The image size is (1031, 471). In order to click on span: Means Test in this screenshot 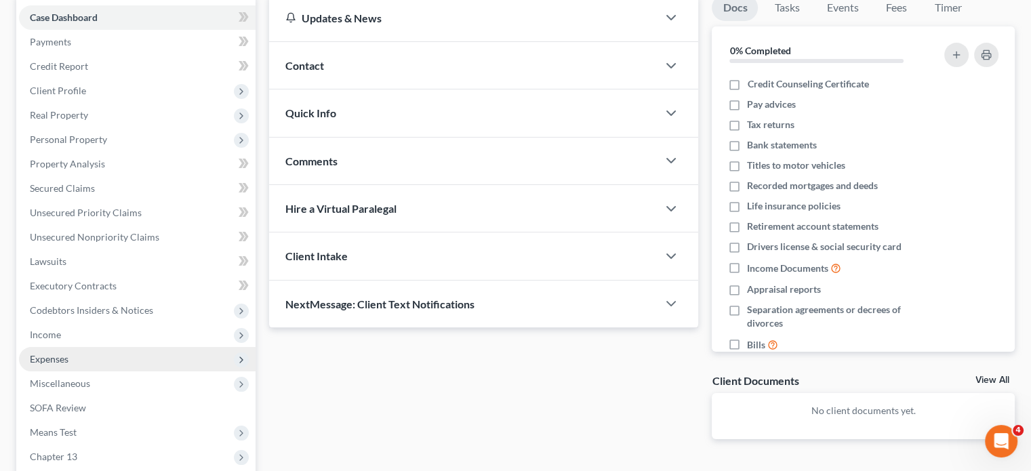, I will do `click(53, 432)`.